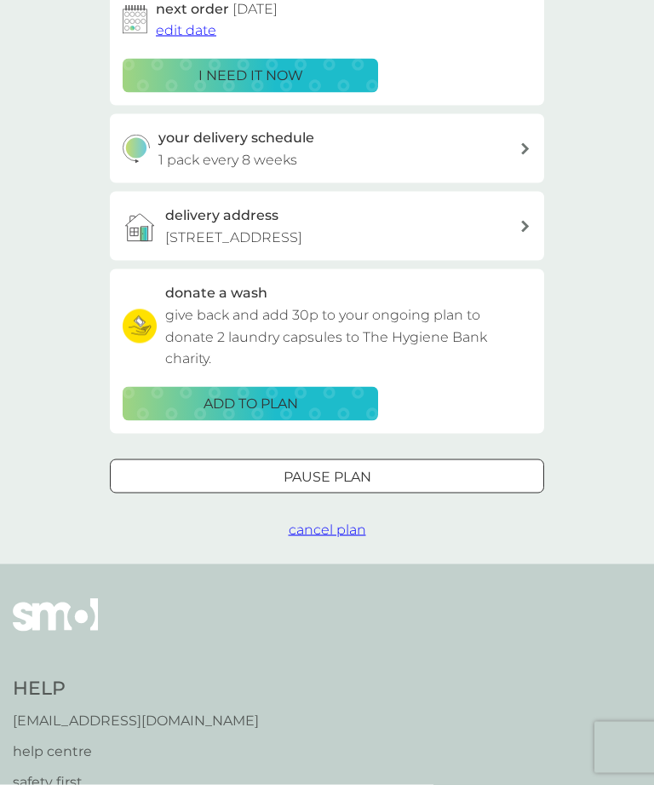 The height and width of the screenshot is (785, 654). Describe the element at coordinates (135, 751) in the screenshot. I see `p: help centre` at that location.